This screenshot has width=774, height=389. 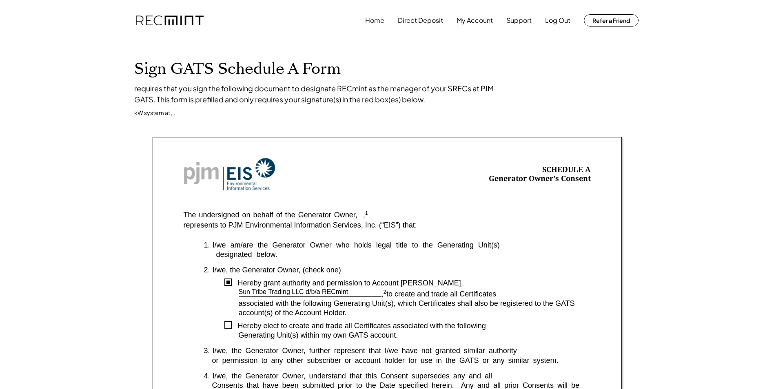 What do you see at coordinates (488, 294) in the screenshot?
I see `div: to create and trade all Certificates` at bounding box center [488, 294].